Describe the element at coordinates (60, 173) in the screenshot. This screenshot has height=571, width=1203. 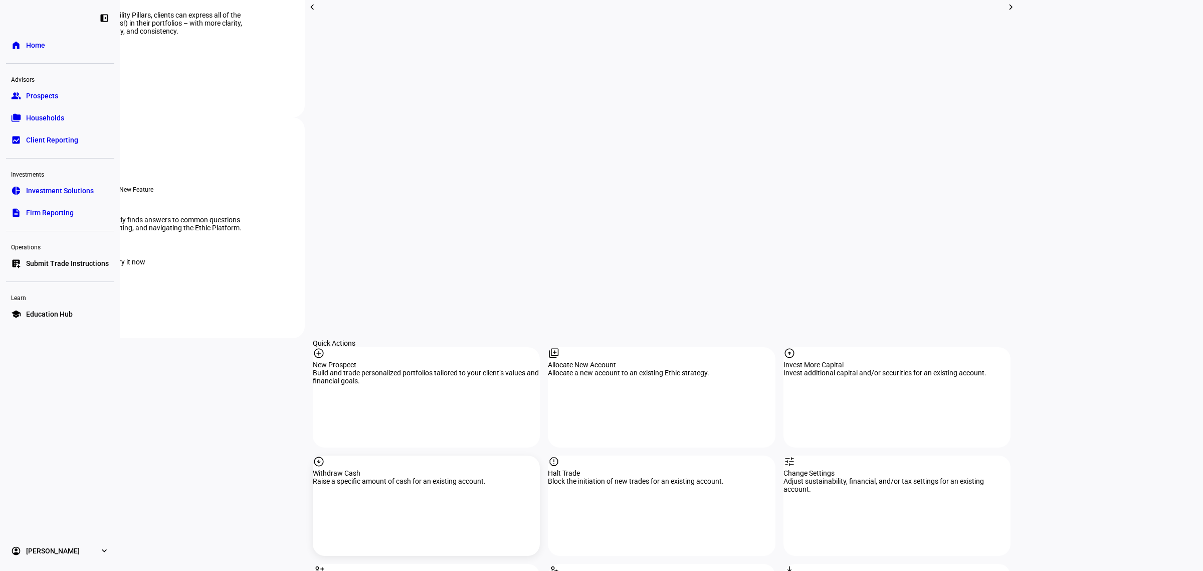
I see `div: Investments` at that location.